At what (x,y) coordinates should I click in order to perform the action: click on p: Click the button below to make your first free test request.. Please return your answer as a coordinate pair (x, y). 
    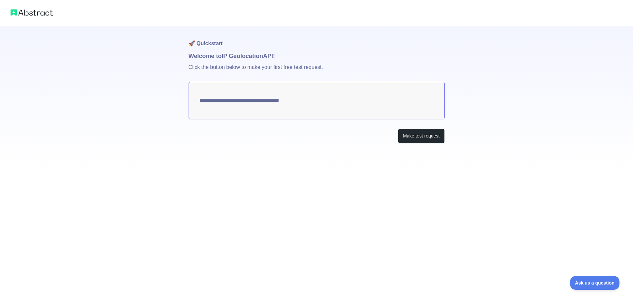
    Looking at the image, I should click on (316, 71).